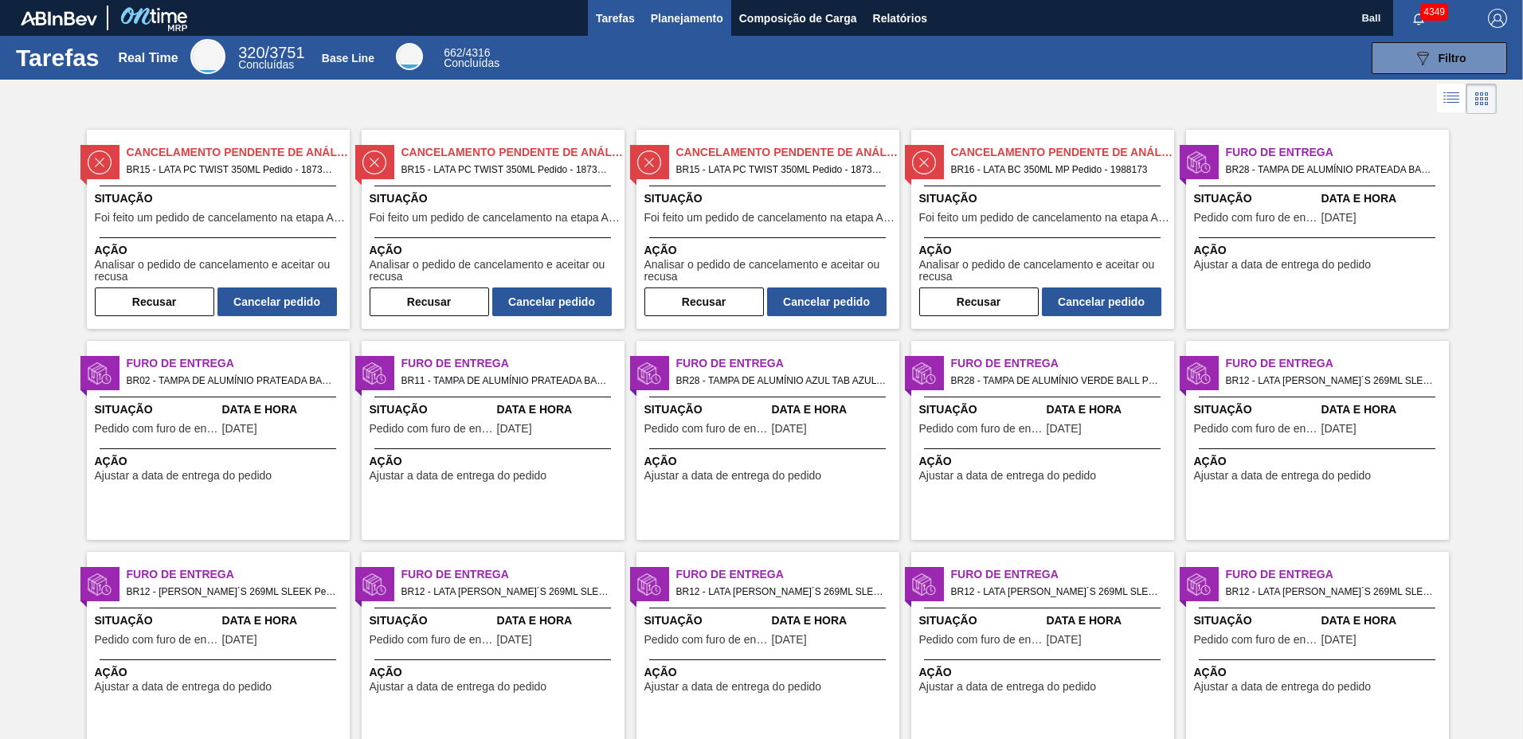  Describe the element at coordinates (1057, 381) in the screenshot. I see `span: BR28 - TAMPA DE ALUMÍNIO VERDE BALL Pedido - 1994283` at that location.